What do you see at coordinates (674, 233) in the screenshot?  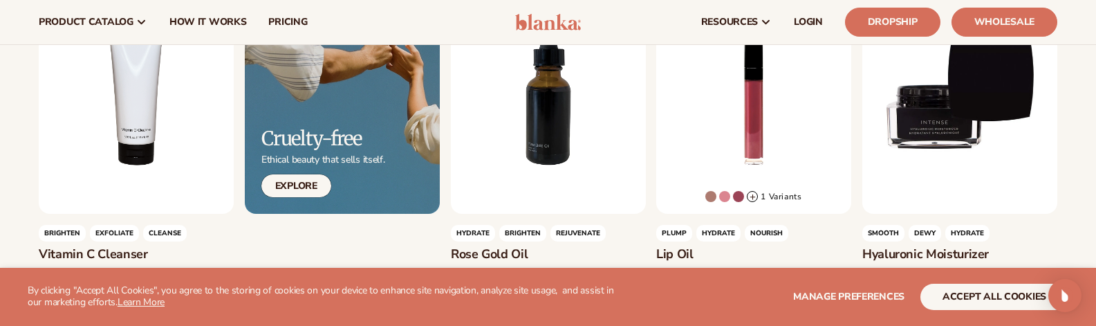 I see `span: Plump` at bounding box center [674, 233].